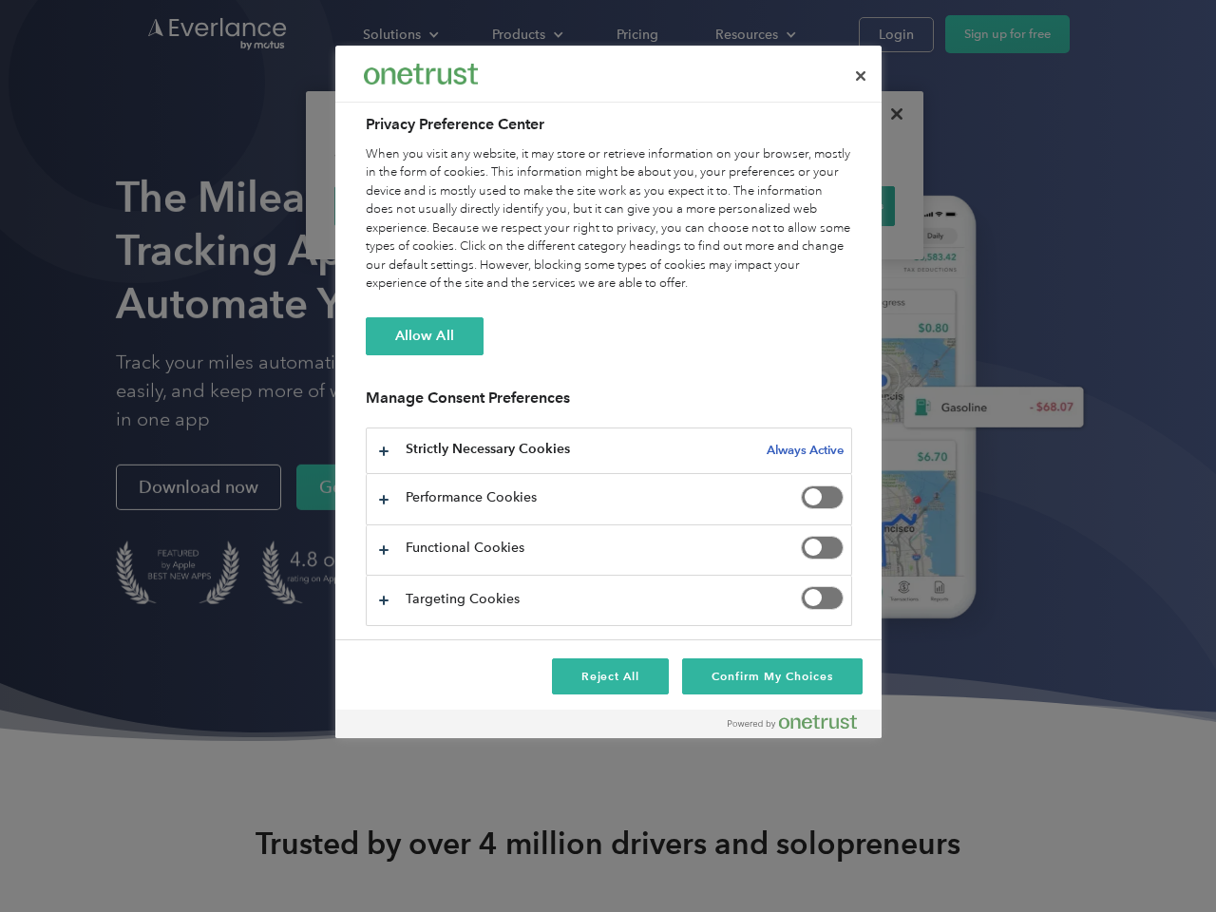  What do you see at coordinates (421, 74) in the screenshot?
I see `div: Everlance` at bounding box center [421, 74].